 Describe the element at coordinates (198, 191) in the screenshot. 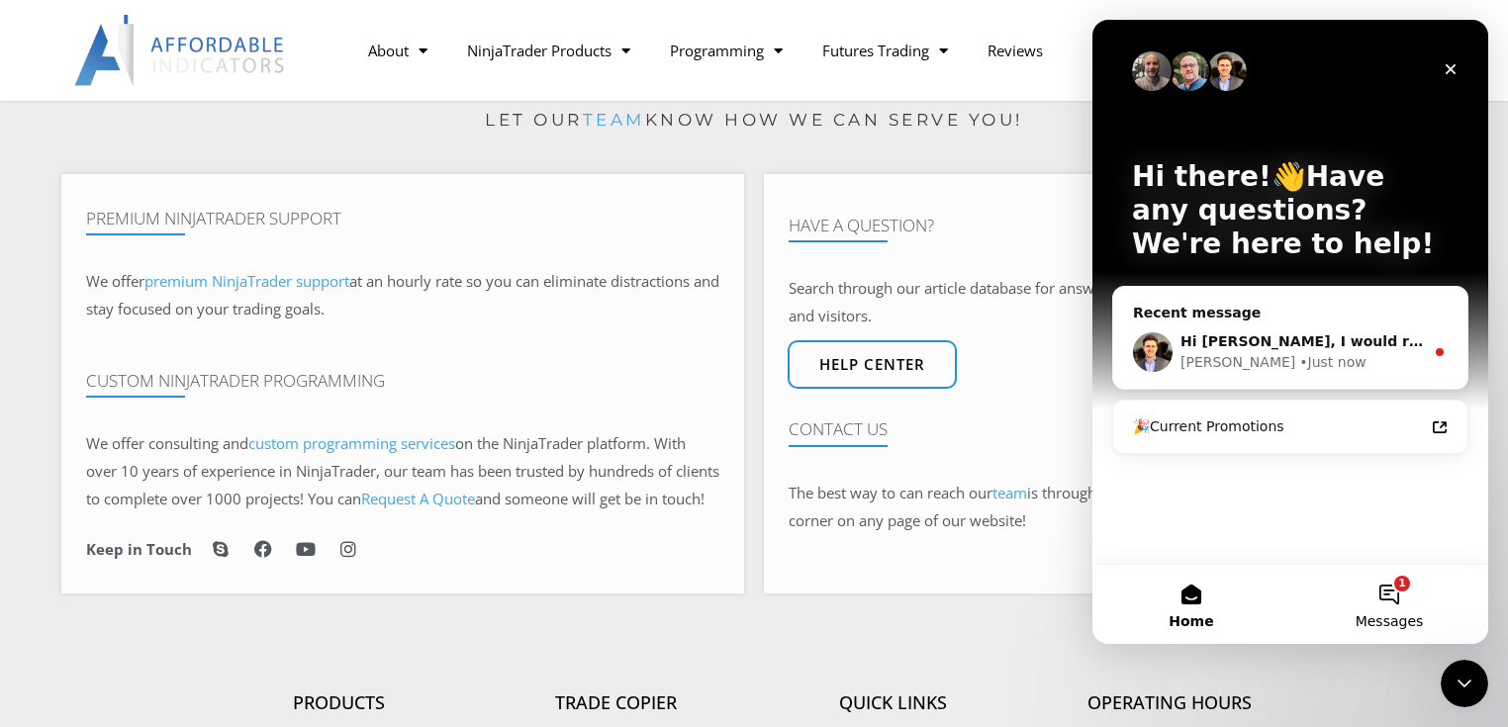

I see `p: Hi there!👋Have any questions? We're here to help!` at that location.